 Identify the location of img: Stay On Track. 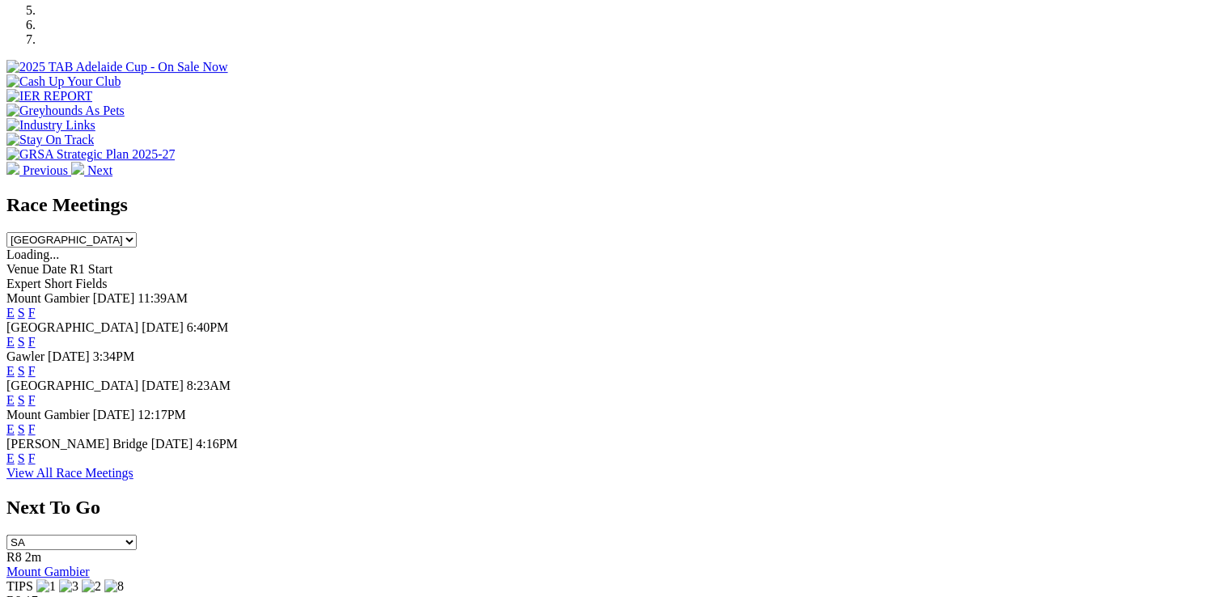
(50, 140).